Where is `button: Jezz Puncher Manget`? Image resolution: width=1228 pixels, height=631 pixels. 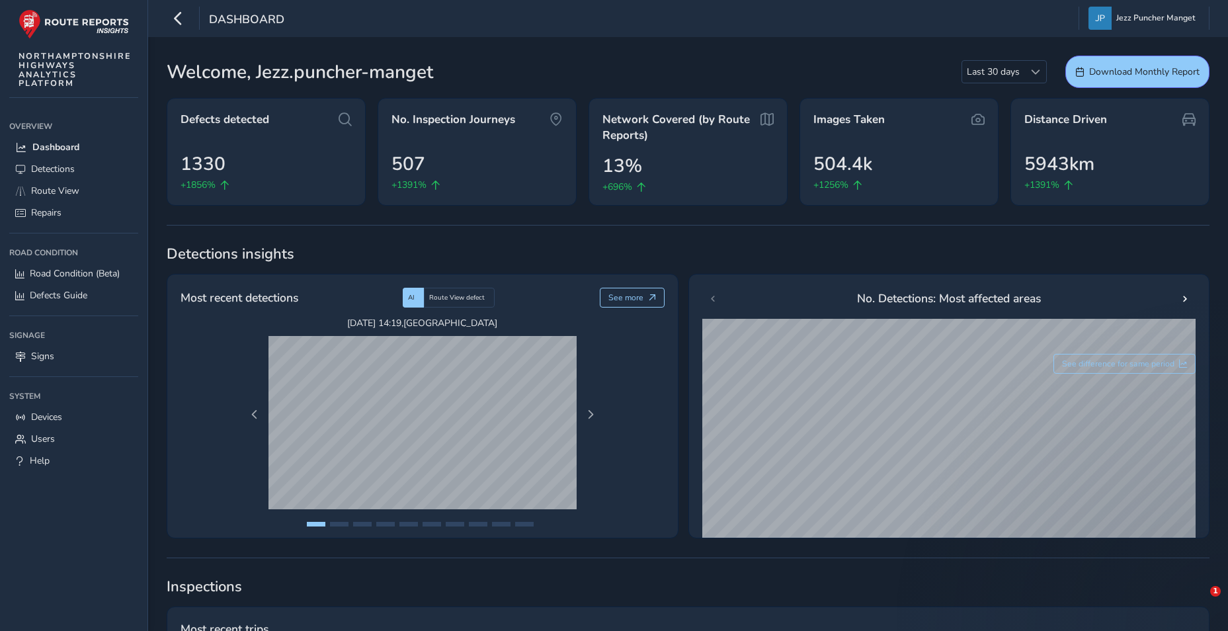 button: Jezz Puncher Manget is located at coordinates (1144, 18).